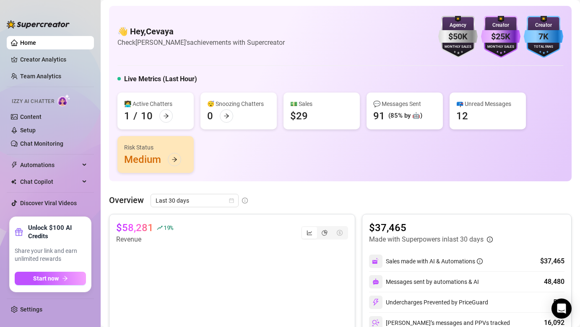  Describe the element at coordinates (428, 303) in the screenshot. I see `div: Undercharges Prevented by PriceGuard` at that location.